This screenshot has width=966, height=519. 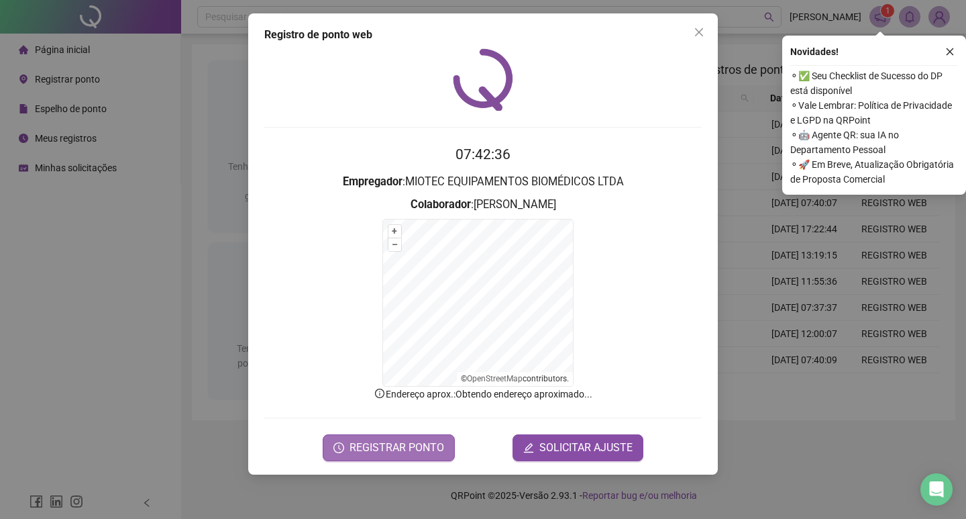 I want to click on span: info-circle, so click(x=380, y=393).